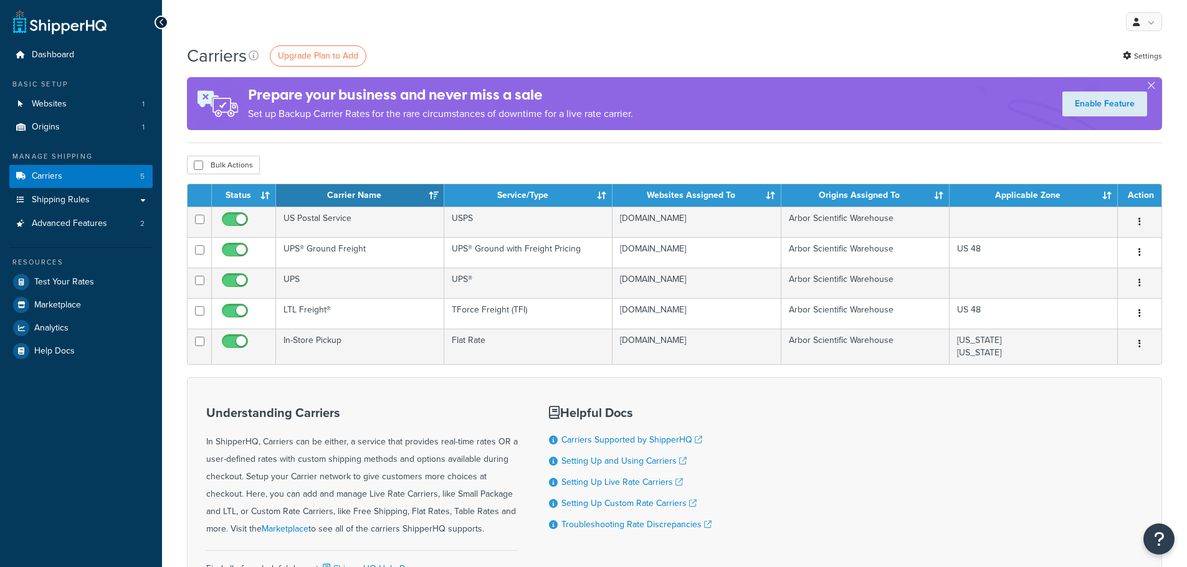  What do you see at coordinates (142, 224) in the screenshot?
I see `span: 2` at bounding box center [142, 224].